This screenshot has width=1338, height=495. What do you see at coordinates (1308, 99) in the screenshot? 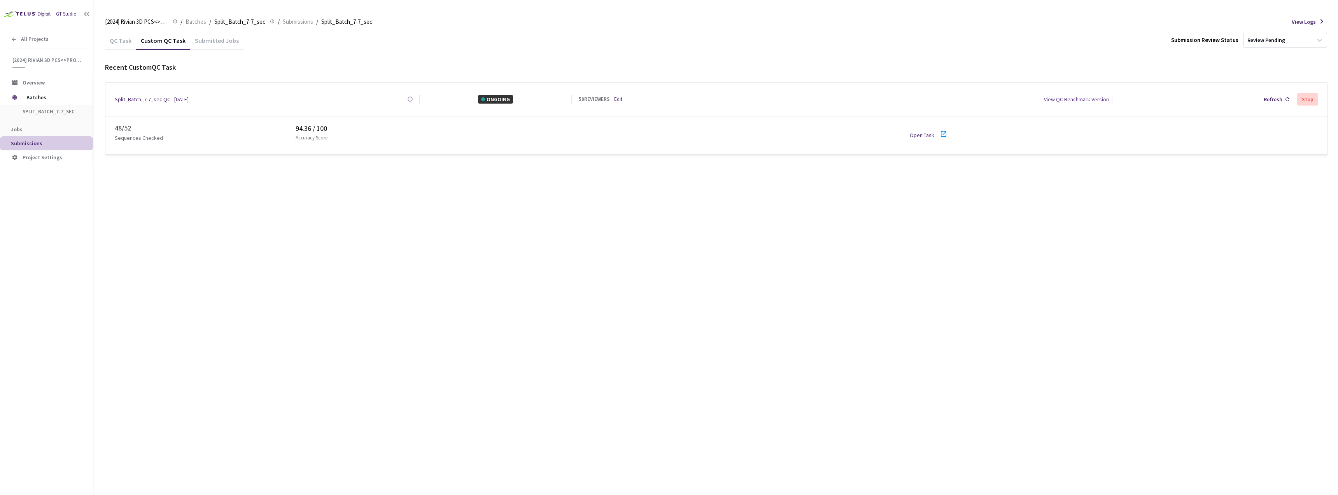
I see `div: Stop` at bounding box center [1308, 99].